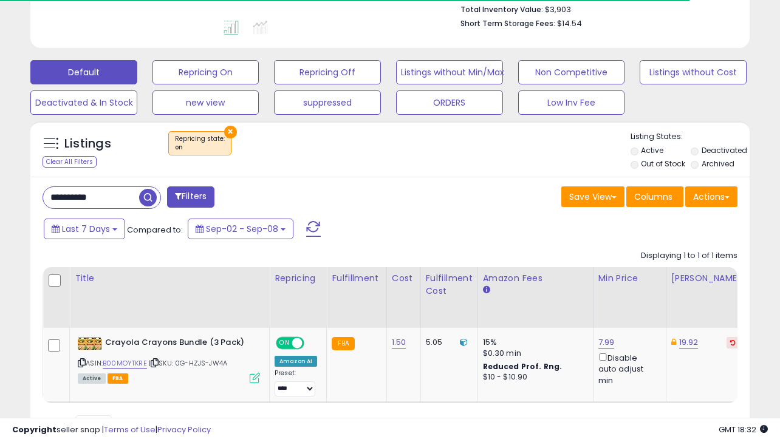 Image resolution: width=780 pixels, height=442 pixels. Describe the element at coordinates (718, 163) in the screenshot. I see `label: Archived` at that location.